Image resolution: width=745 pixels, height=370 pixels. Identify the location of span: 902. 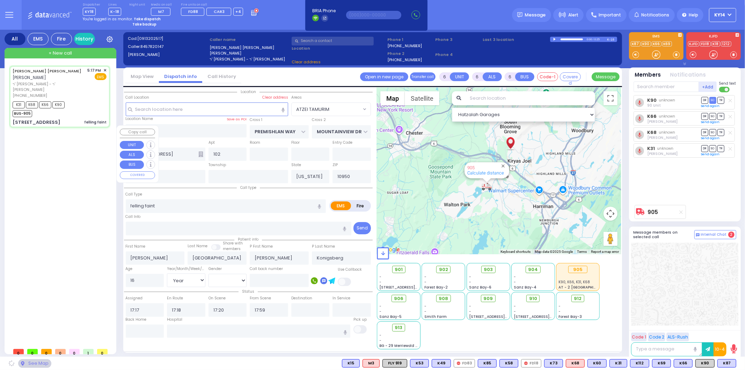
(444, 269).